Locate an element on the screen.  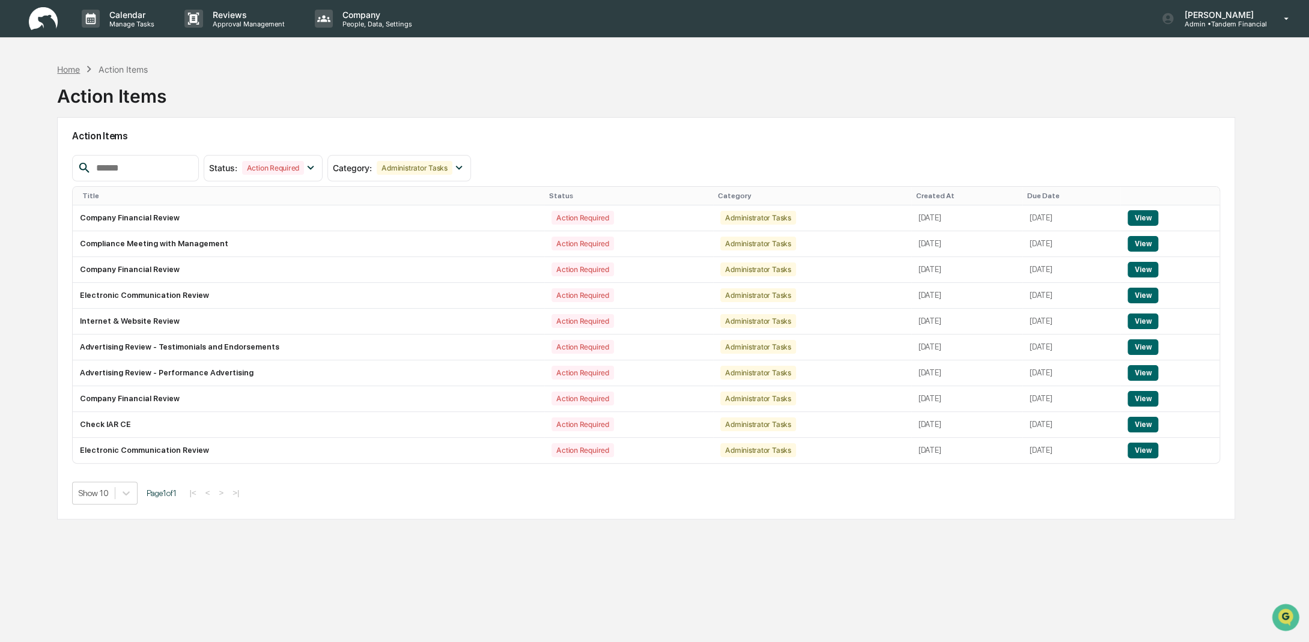
a: Powered byPylon is located at coordinates (115, 208).